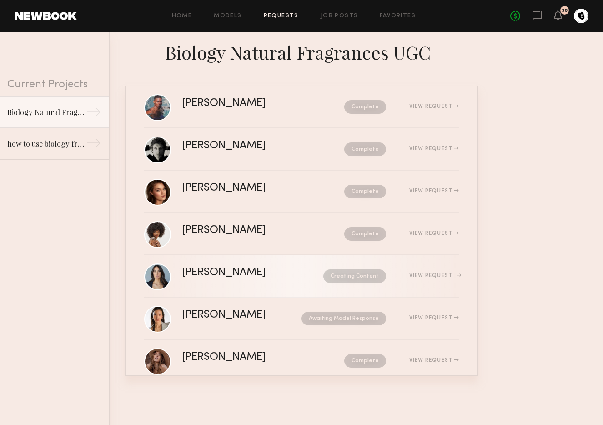  I want to click on div: how to use biology fragrances, so click(47, 144).